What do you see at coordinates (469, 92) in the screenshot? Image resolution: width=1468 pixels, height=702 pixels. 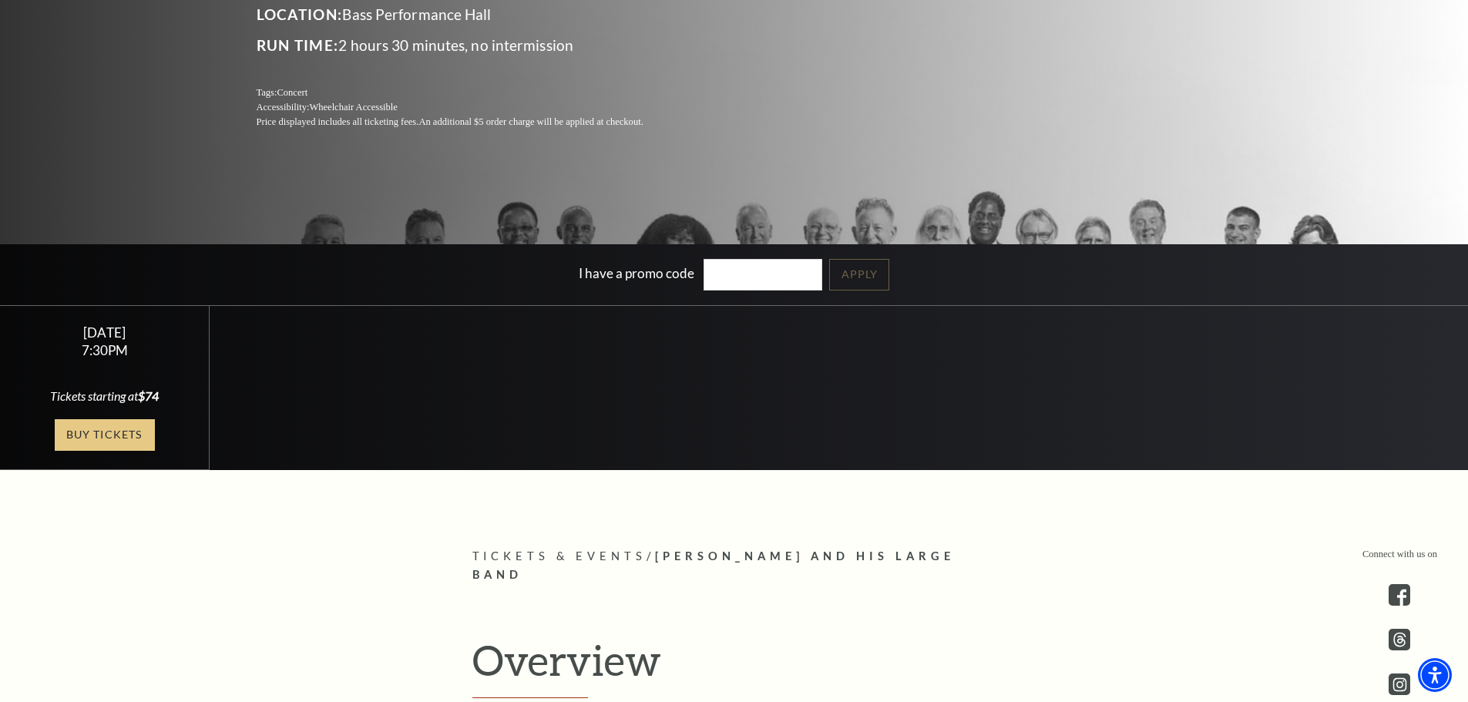 I see `p: Tags:` at bounding box center [469, 92].